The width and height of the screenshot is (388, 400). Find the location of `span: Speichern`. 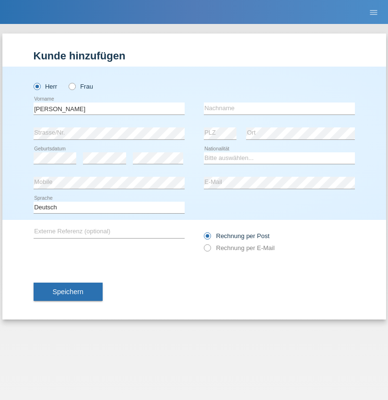

span: Speichern is located at coordinates (68, 292).